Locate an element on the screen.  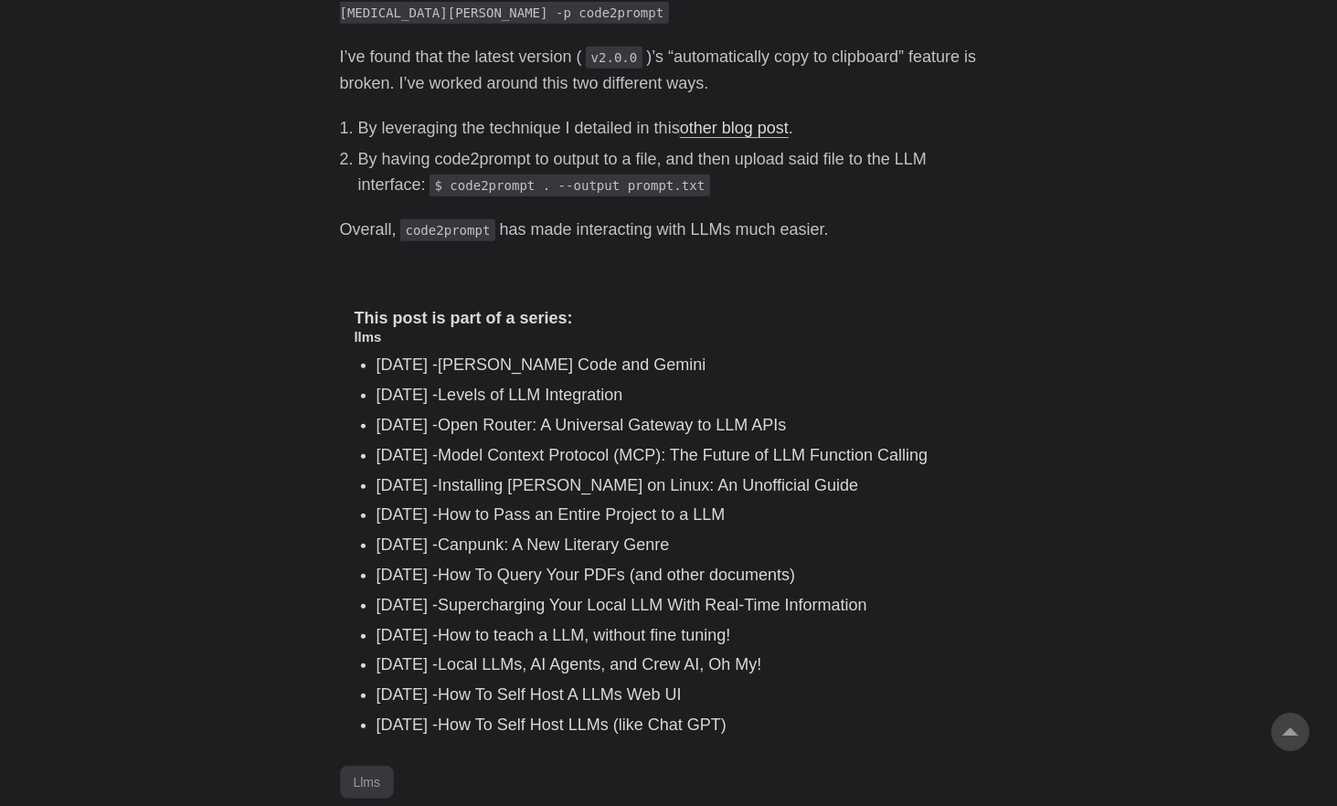
a: How To Self Host A LLMs Web UI is located at coordinates (559, 694).